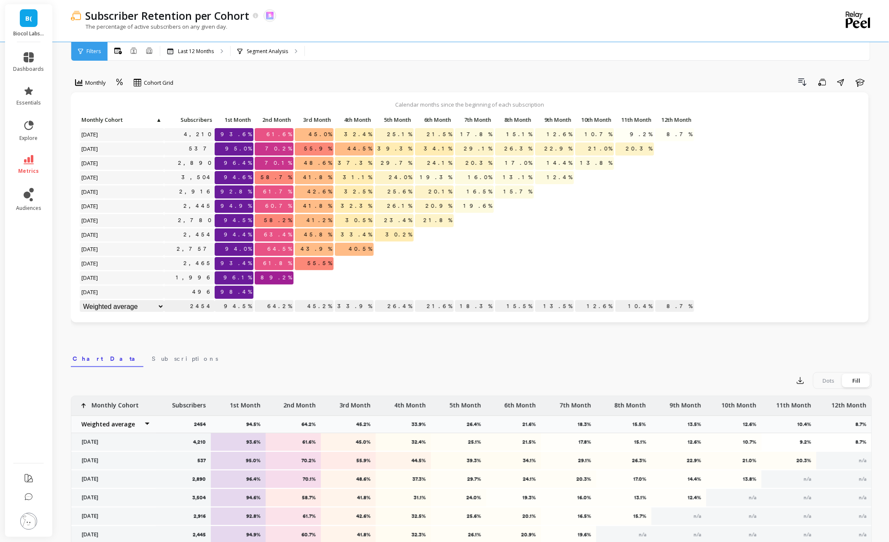 The width and height of the screenshot is (889, 542). What do you see at coordinates (476, 425) in the screenshot?
I see `p: 26.4%` at bounding box center [476, 425].